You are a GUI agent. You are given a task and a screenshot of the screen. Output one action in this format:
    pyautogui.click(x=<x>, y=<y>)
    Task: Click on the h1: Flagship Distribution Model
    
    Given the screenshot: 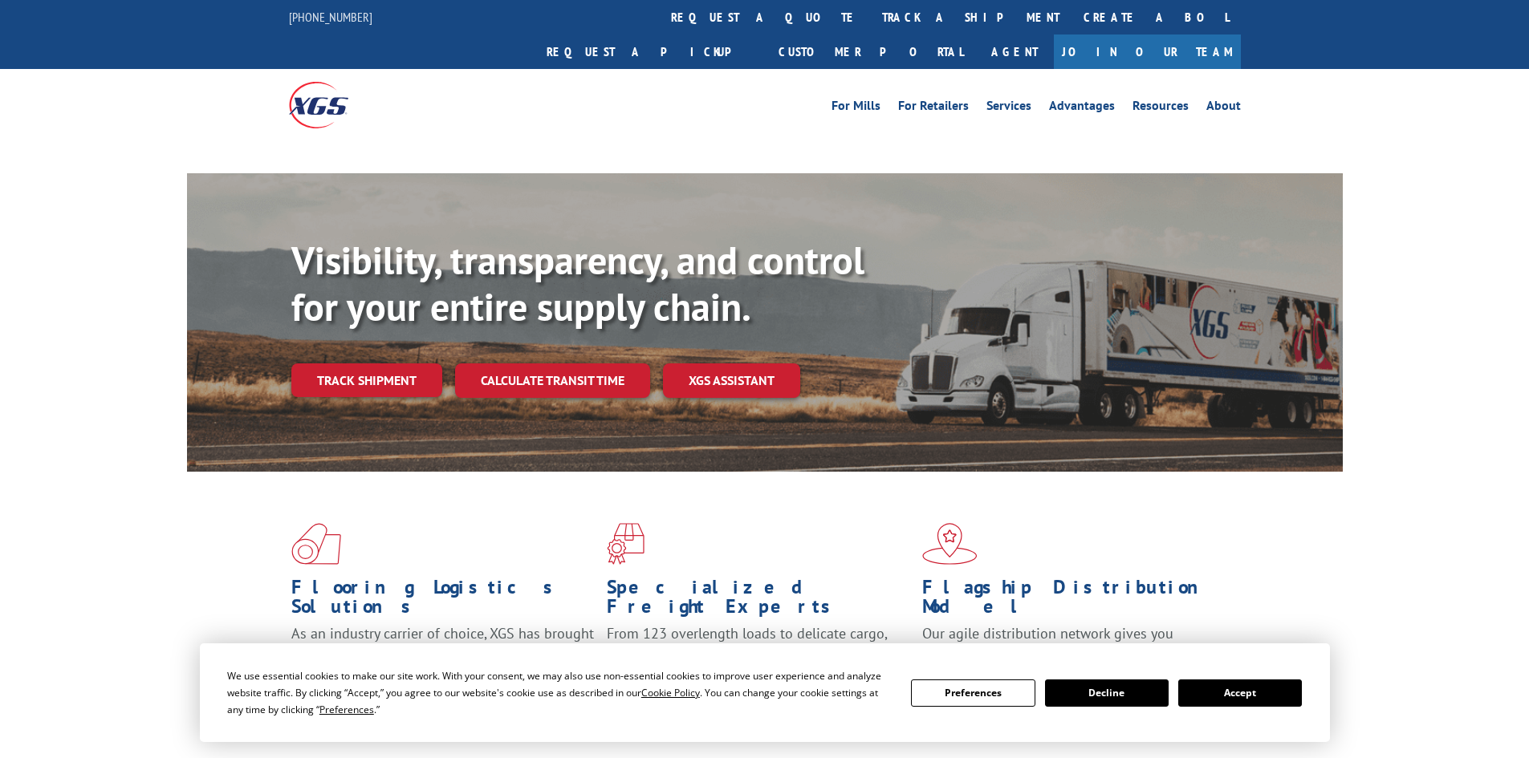 What is the action you would take?
    pyautogui.click(x=1074, y=601)
    